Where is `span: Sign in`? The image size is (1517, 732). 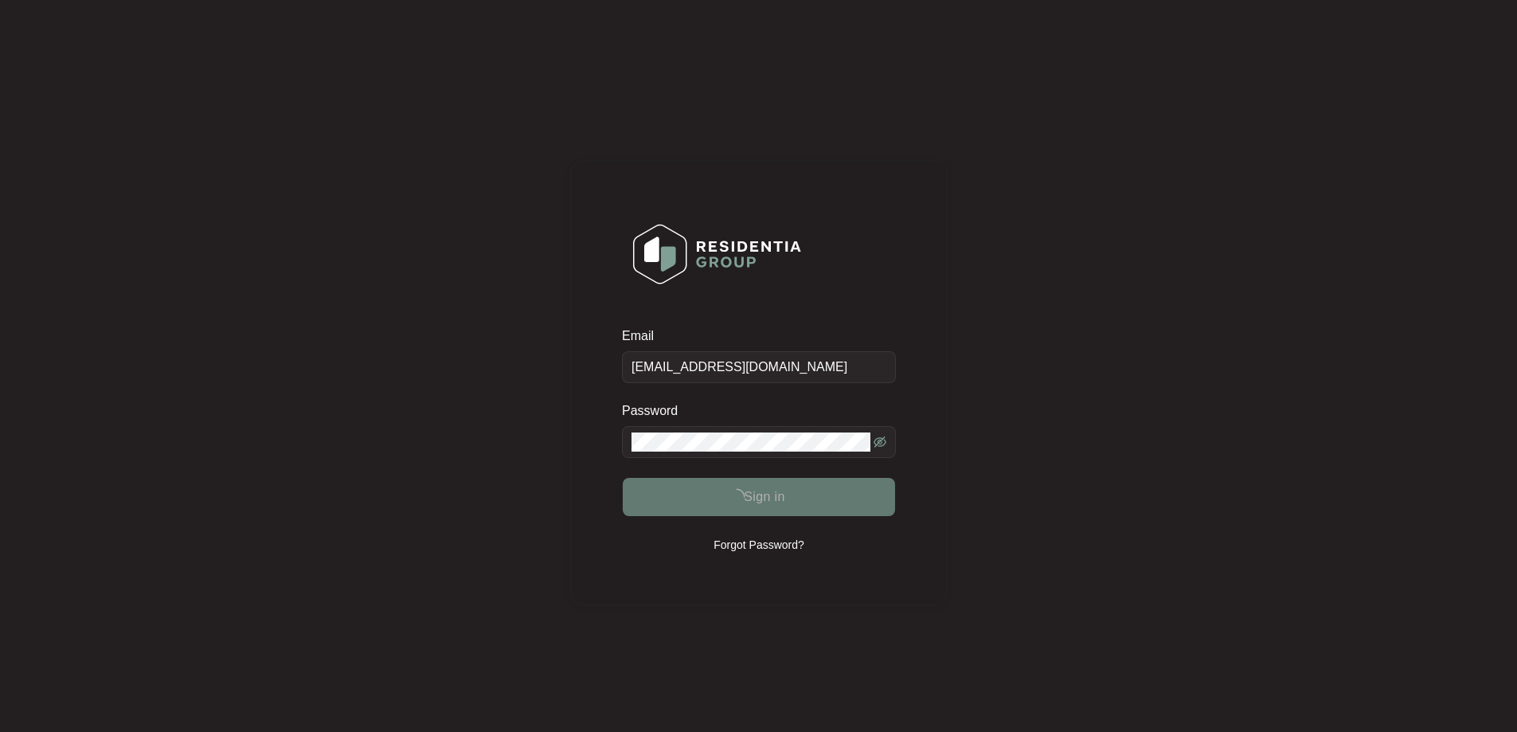
span: Sign in is located at coordinates (764, 497).